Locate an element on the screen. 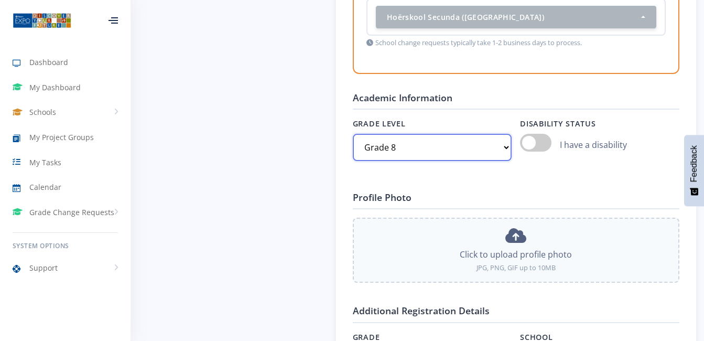 The height and width of the screenshot is (341, 704). span: Grade Change Requests is located at coordinates (72, 212).